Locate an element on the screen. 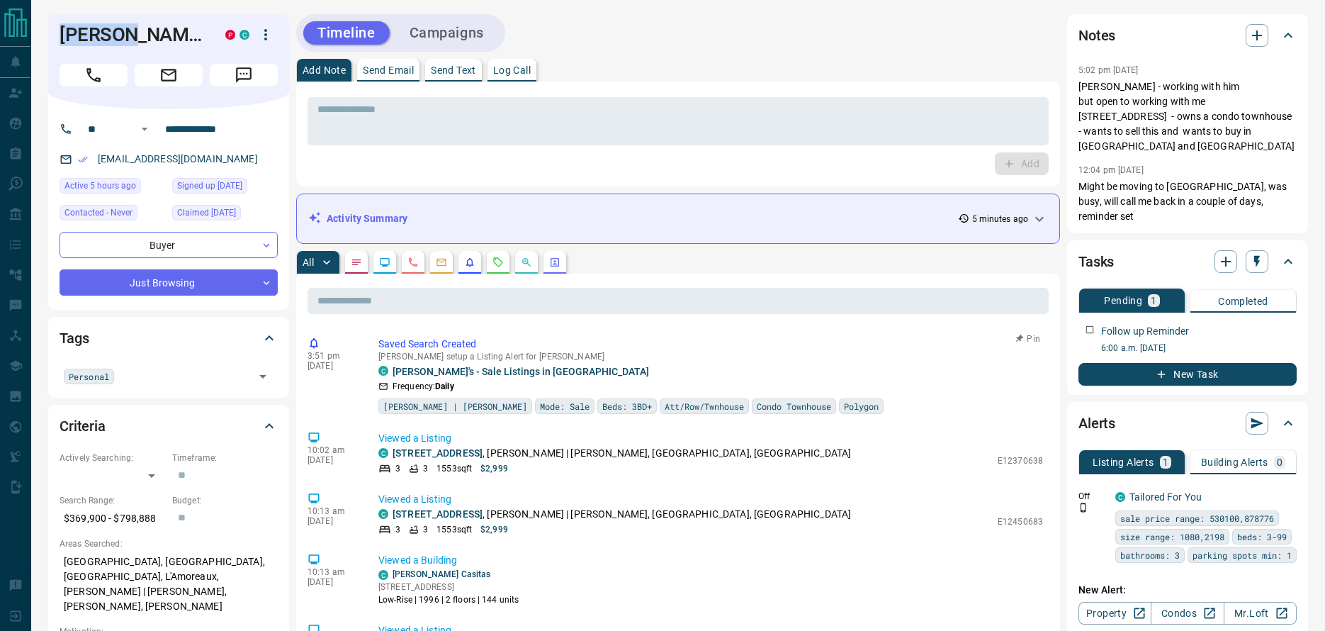 The width and height of the screenshot is (1325, 631). div: Tasks is located at coordinates (1188, 262).